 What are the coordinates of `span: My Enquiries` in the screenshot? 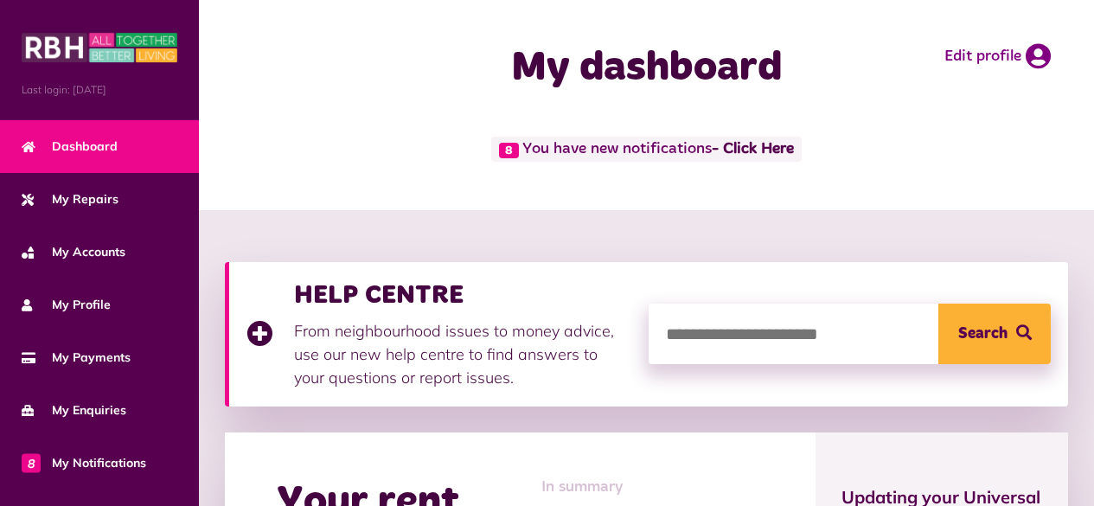 It's located at (74, 410).